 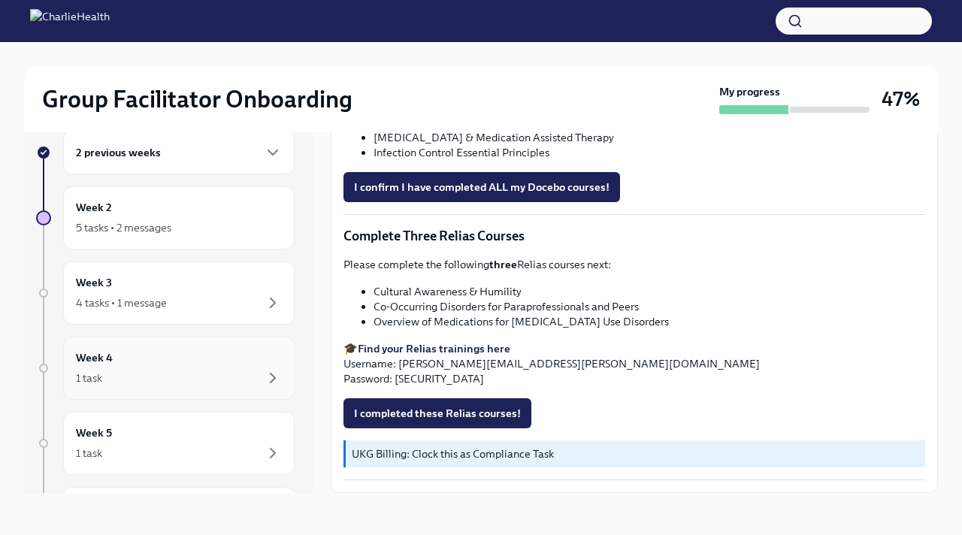 I want to click on div: 5 tasks • 2 messages, so click(x=123, y=228).